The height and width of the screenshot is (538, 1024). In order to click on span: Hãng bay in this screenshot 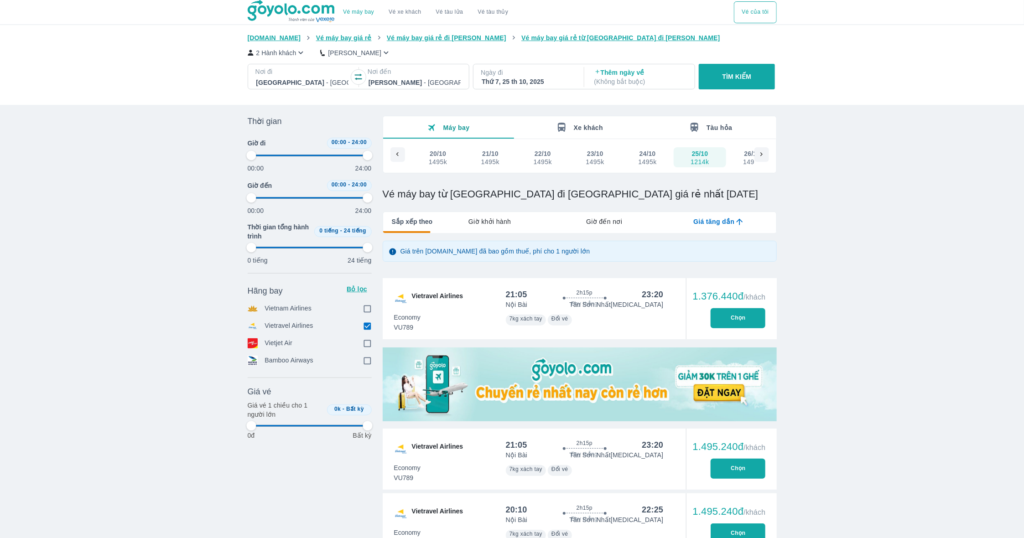, I will do `click(265, 291)`.